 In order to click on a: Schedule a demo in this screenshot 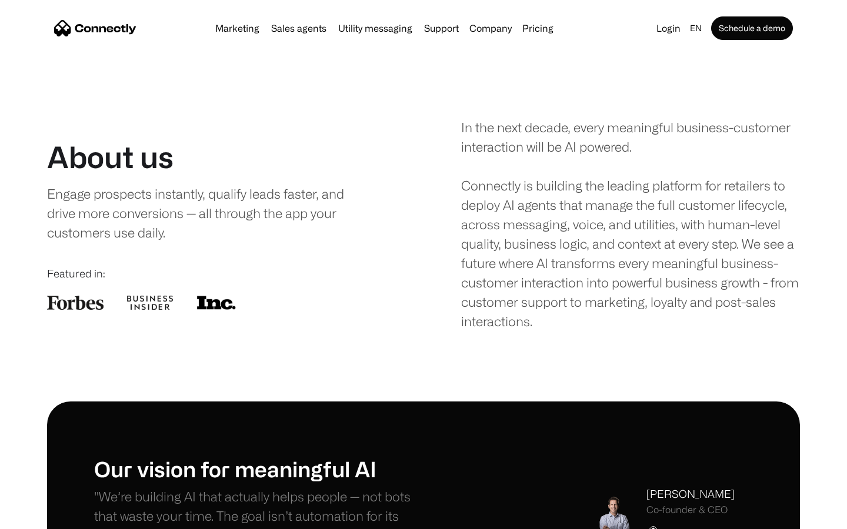, I will do `click(752, 28)`.